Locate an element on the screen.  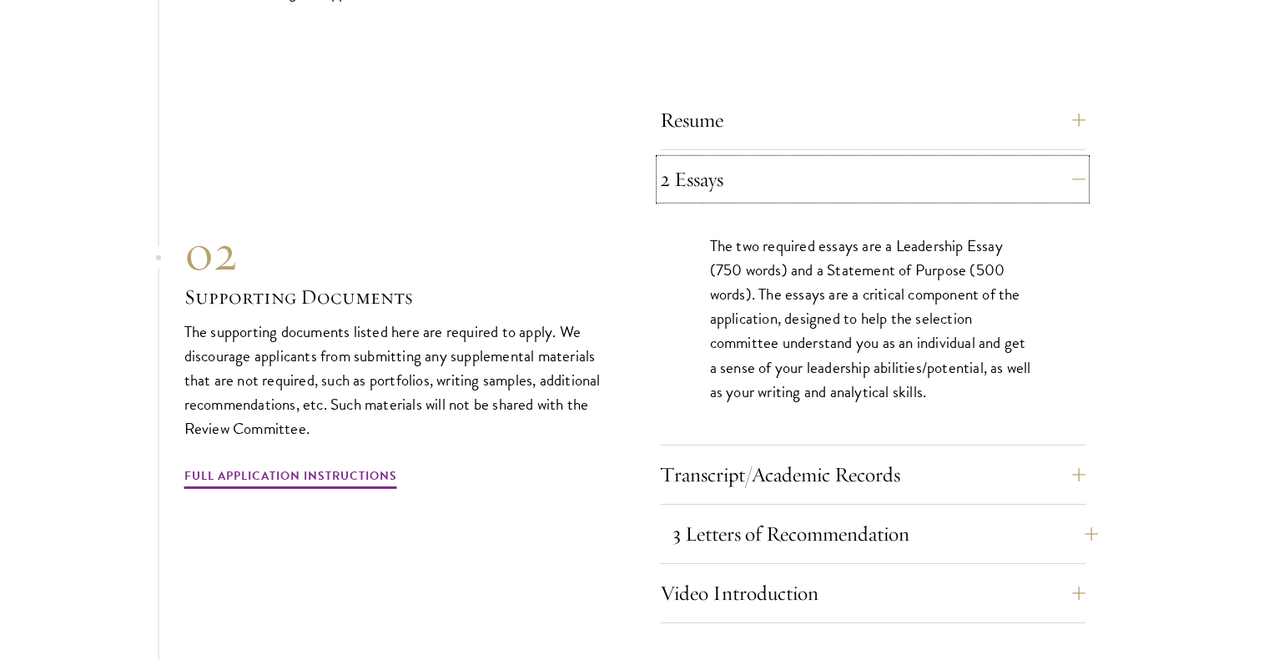
button: Resume is located at coordinates (873, 120).